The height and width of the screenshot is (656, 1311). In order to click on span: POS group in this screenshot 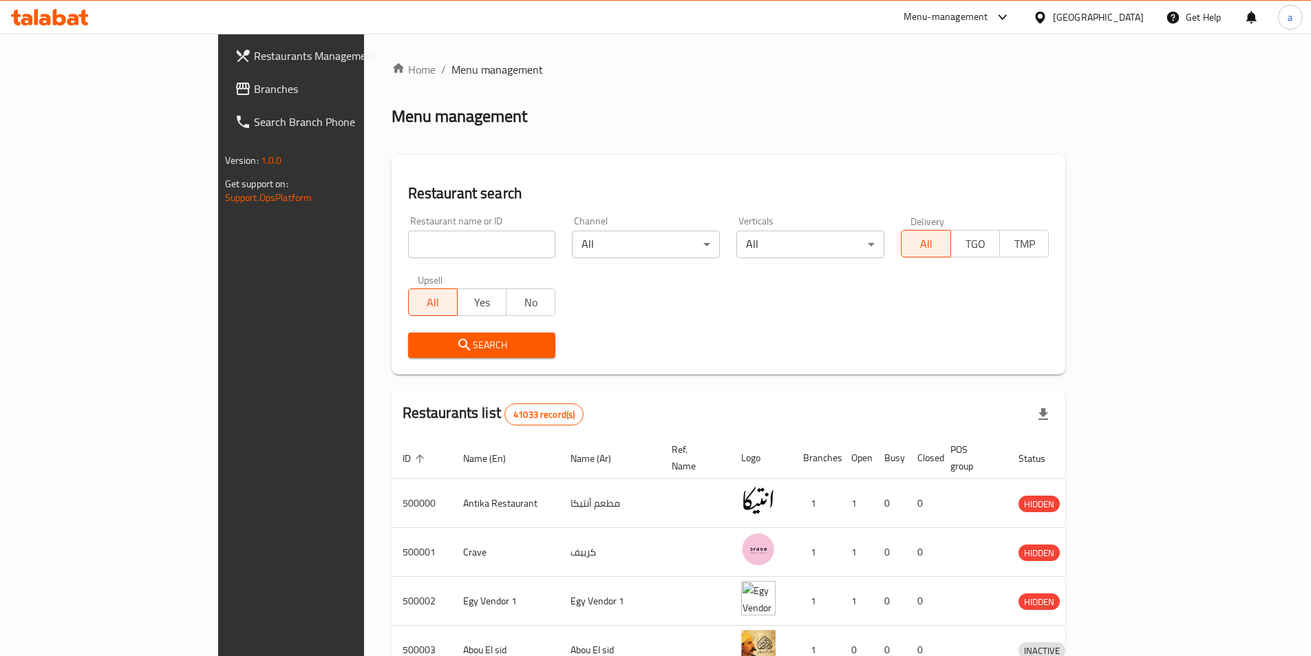, I will do `click(970, 458)`.